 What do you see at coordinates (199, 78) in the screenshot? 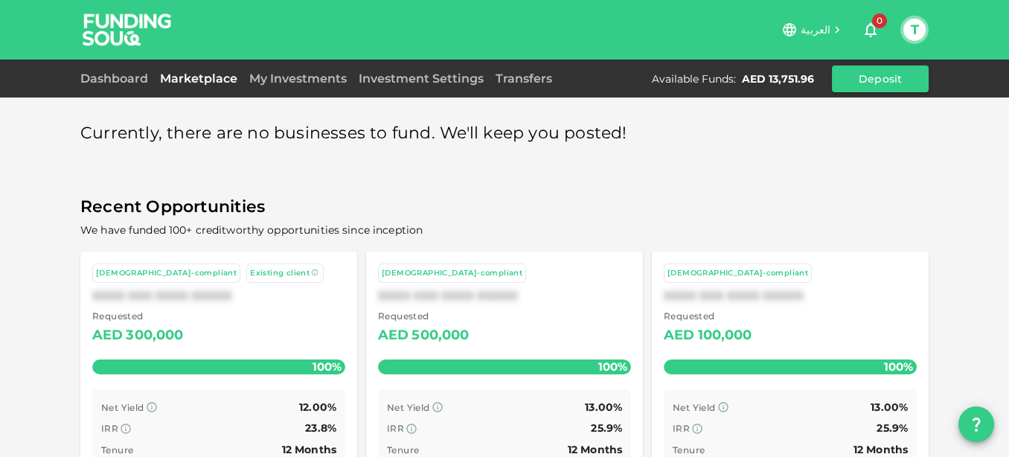
I see `a: Marketplace` at bounding box center [199, 78].